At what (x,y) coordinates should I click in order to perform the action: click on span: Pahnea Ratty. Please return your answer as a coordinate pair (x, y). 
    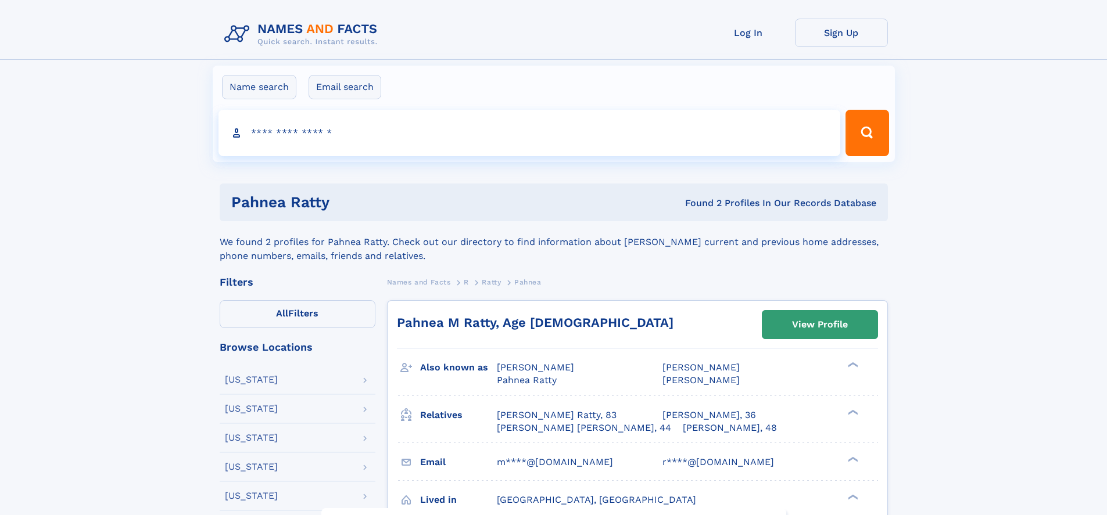
    Looking at the image, I should click on (526, 380).